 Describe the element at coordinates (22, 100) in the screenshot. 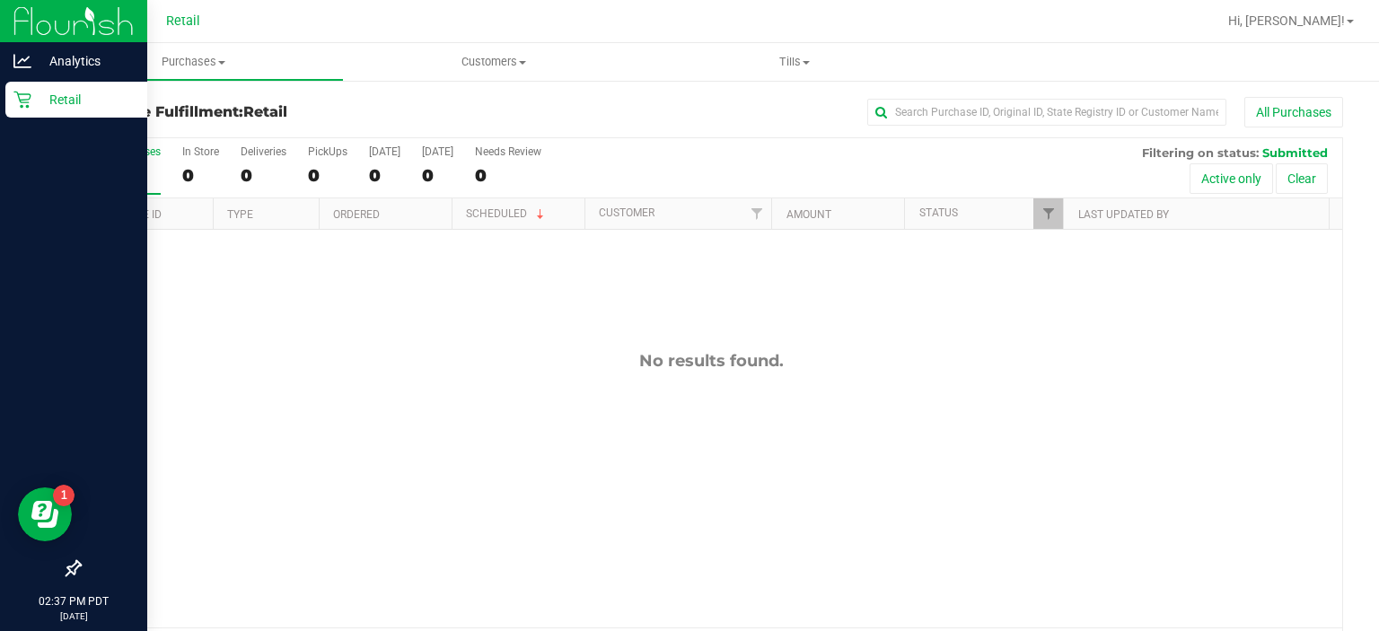

I see `inline-svg: Retail` at that location.